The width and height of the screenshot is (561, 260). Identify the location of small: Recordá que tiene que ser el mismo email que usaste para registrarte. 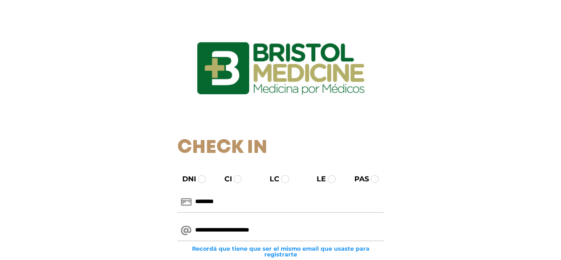
(281, 251).